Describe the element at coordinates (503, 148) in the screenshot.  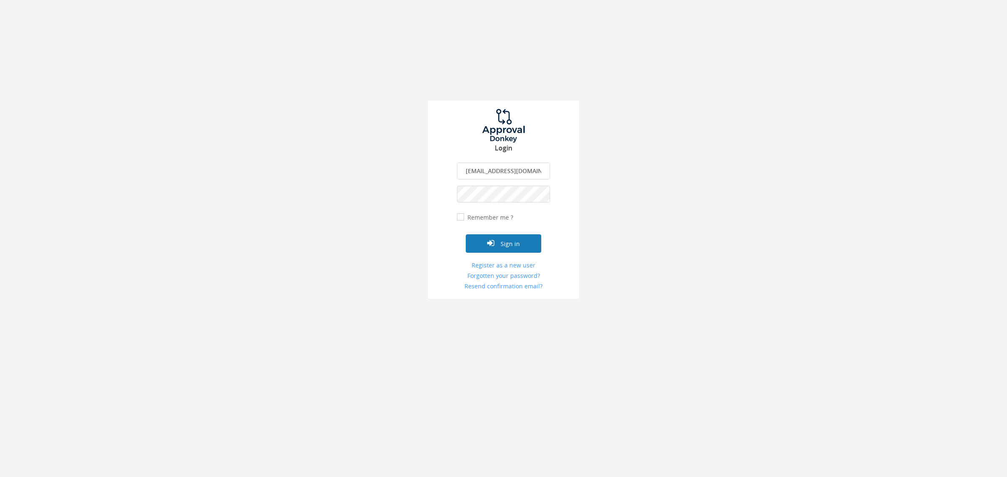
I see `h3: Login` at that location.